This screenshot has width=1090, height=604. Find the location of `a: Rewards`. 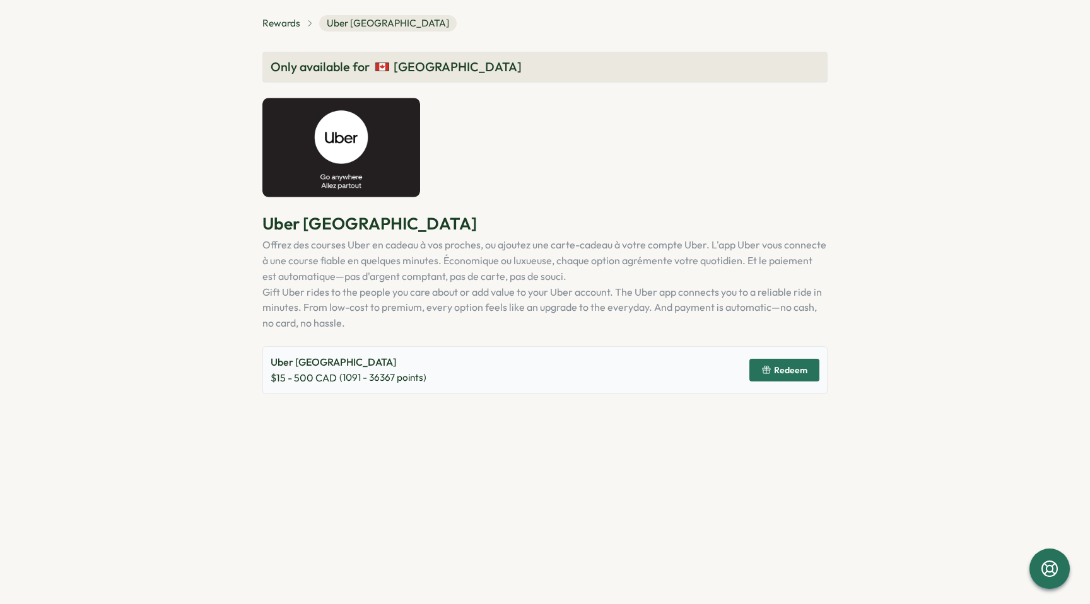

a: Rewards is located at coordinates (281, 23).